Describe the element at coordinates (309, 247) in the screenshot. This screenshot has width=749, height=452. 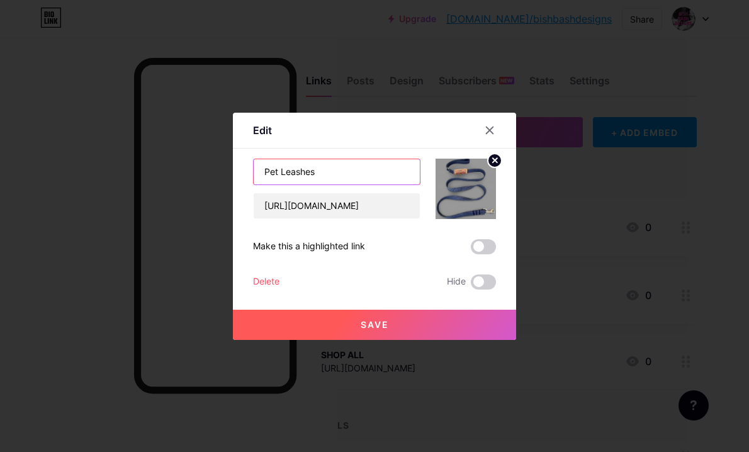
I see `div: Make this a highlighted link` at that location.